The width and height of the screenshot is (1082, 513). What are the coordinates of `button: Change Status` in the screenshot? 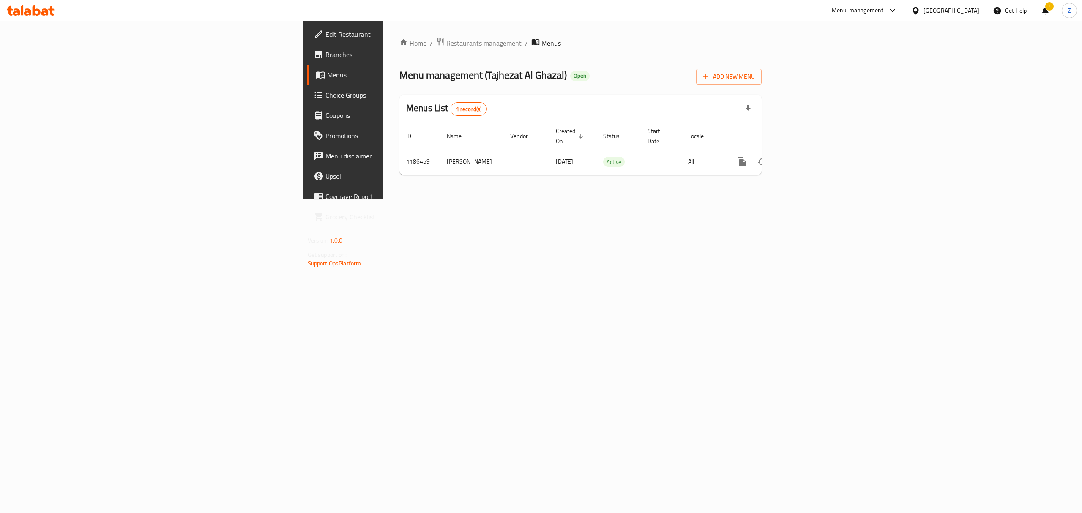 It's located at (762, 162).